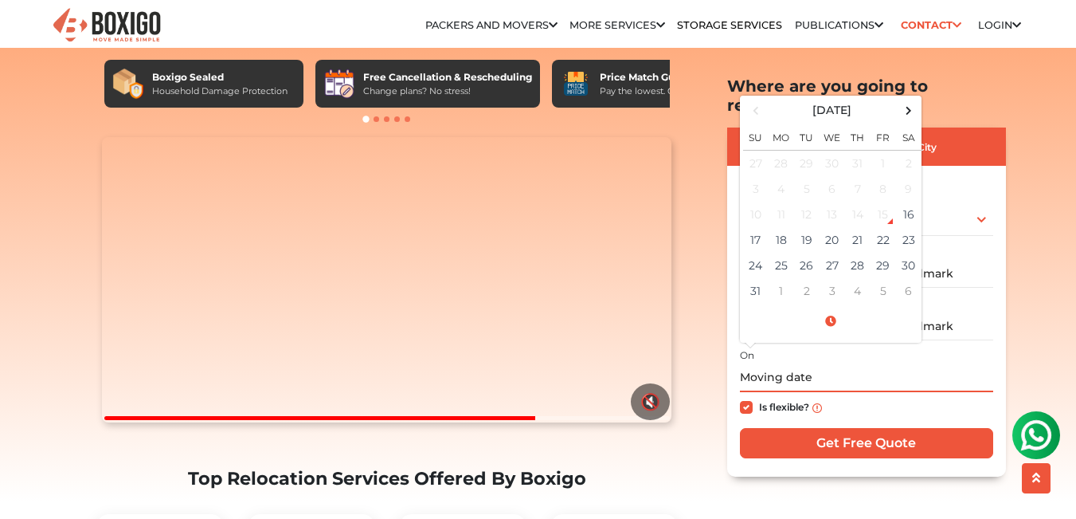 This screenshot has width=1076, height=519. I want to click on img: Free Cancellation & Rescheduling, so click(339, 84).